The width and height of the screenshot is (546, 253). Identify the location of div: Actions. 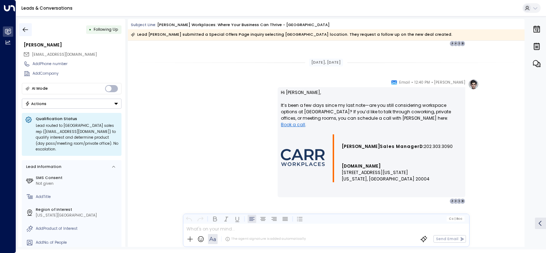
(36, 104).